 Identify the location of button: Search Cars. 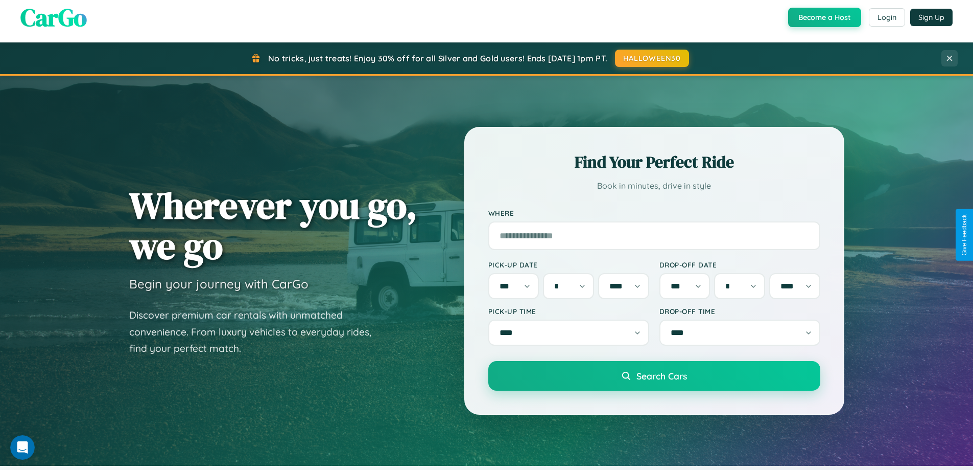
(655, 376).